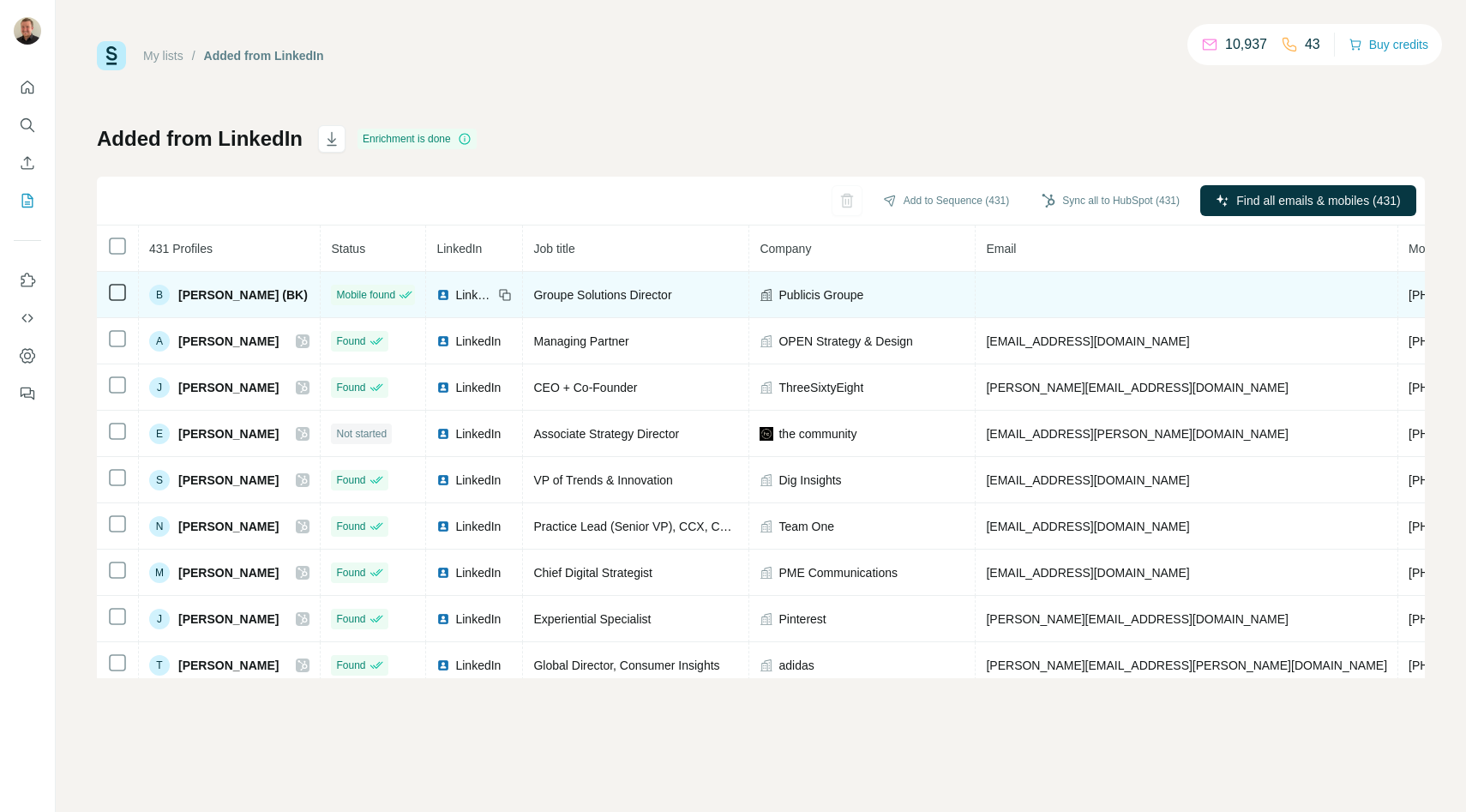 The width and height of the screenshot is (1466, 812). What do you see at coordinates (160, 665) in the screenshot?
I see `div: T` at bounding box center [160, 665].